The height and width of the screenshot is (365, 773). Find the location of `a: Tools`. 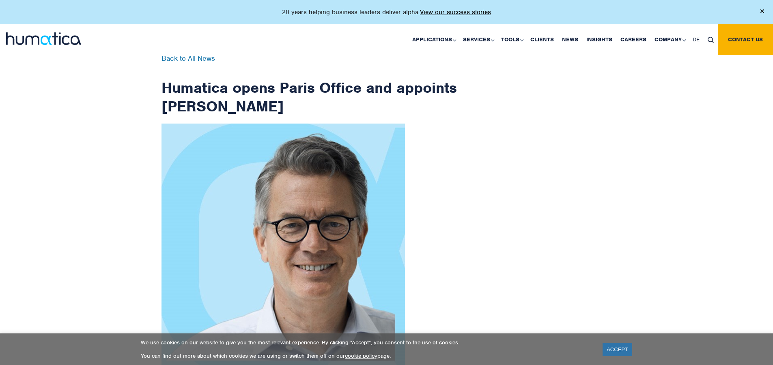

a: Tools is located at coordinates (511, 40).